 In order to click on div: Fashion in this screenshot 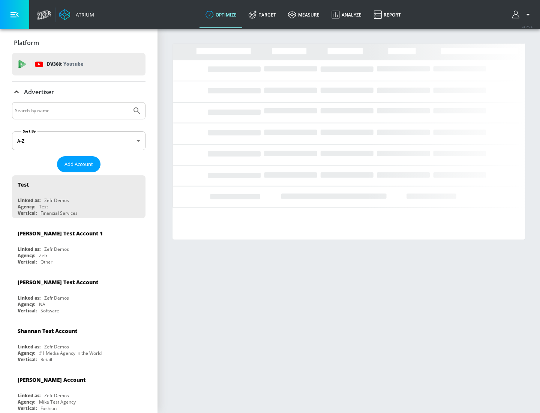, I will do `click(48, 408)`.